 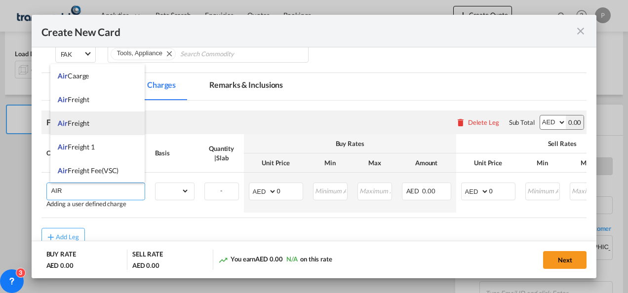 I want to click on span: AED, so click(x=414, y=191).